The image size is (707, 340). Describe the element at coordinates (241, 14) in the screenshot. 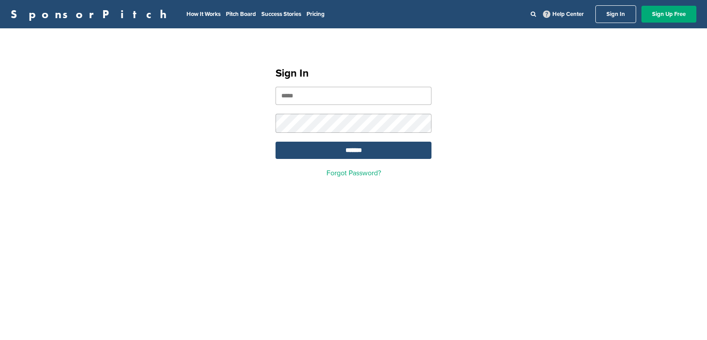

I see `a: Pitch Board` at that location.